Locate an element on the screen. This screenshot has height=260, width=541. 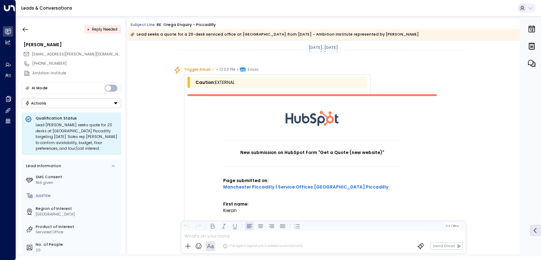
button: Cc|Bcc is located at coordinates (452, 226).